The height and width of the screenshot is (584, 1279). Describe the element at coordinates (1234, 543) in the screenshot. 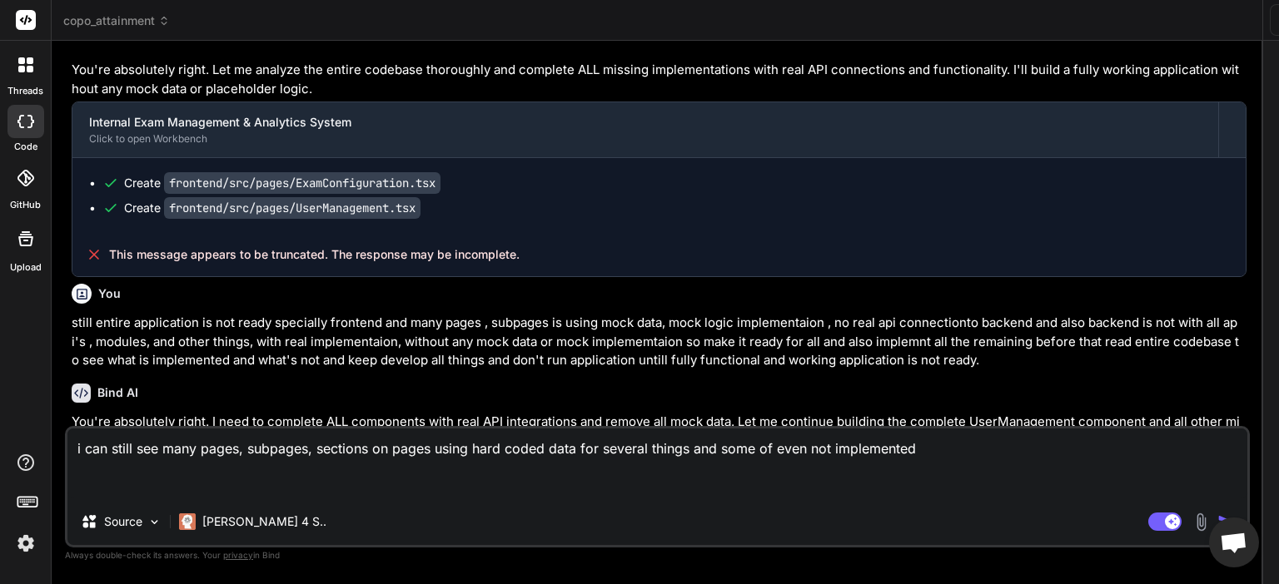

I see `div: Open chat` at that location.